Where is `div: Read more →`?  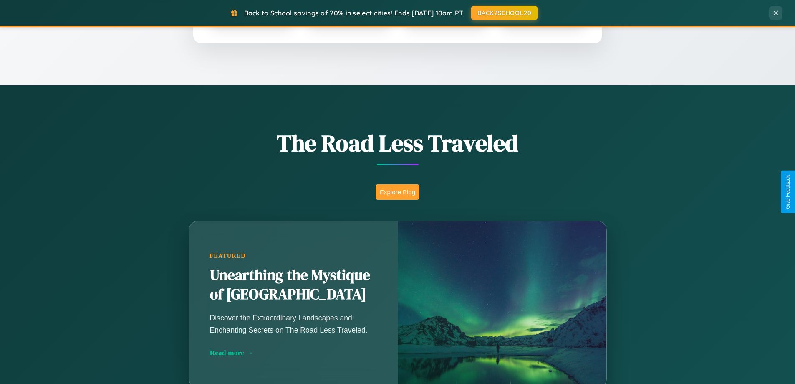
div: Read more → is located at coordinates (293, 352).